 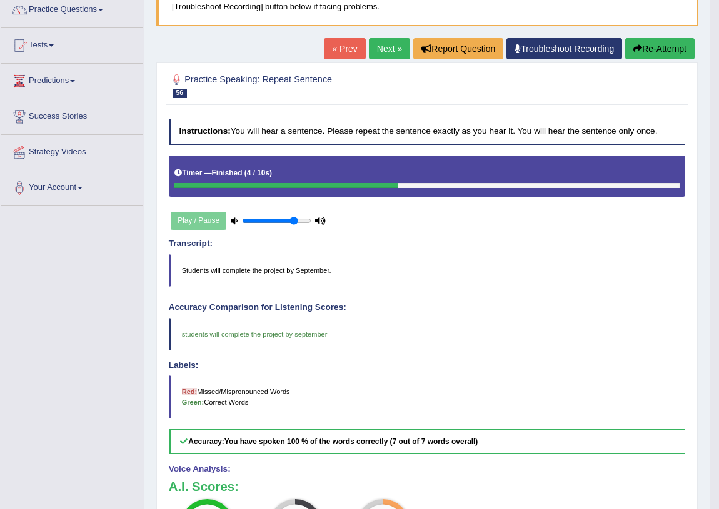 I want to click on h4: Accuracy Comparison for Listening Scores:, so click(x=427, y=307).